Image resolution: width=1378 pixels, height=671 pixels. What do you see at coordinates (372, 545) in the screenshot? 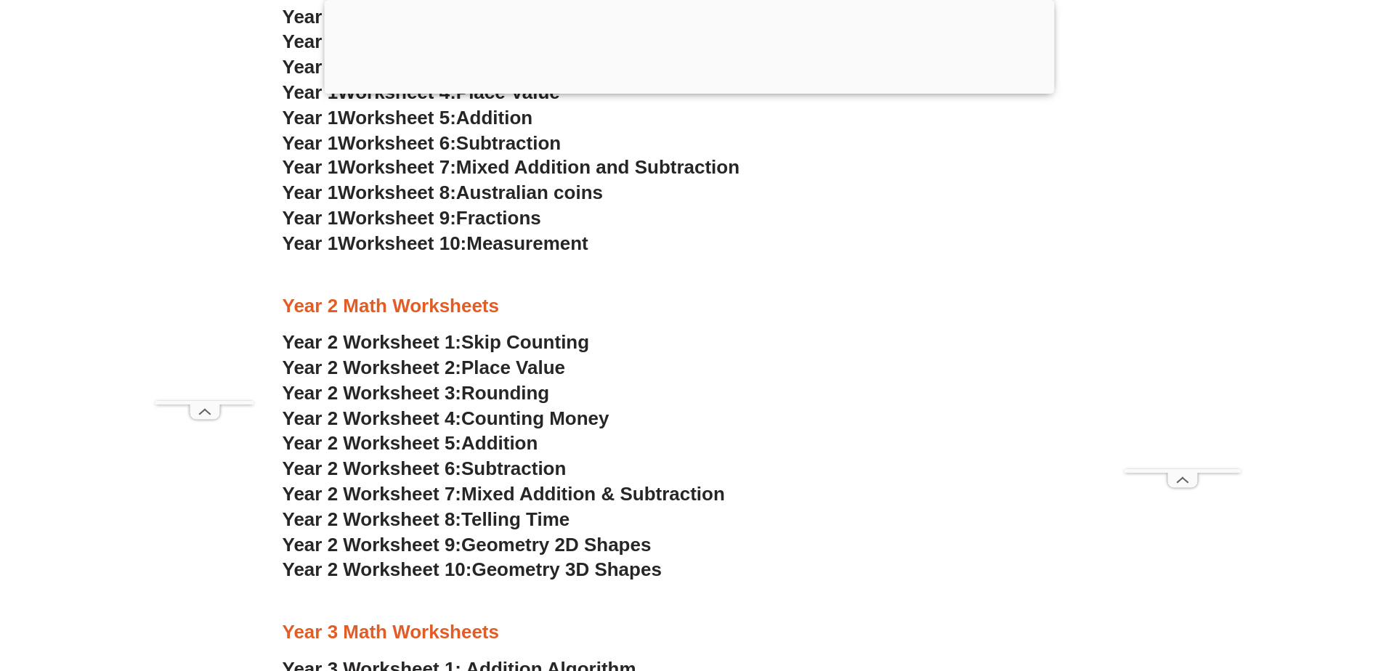
I see `span: Year 2 Worksheet 9:` at bounding box center [372, 545].